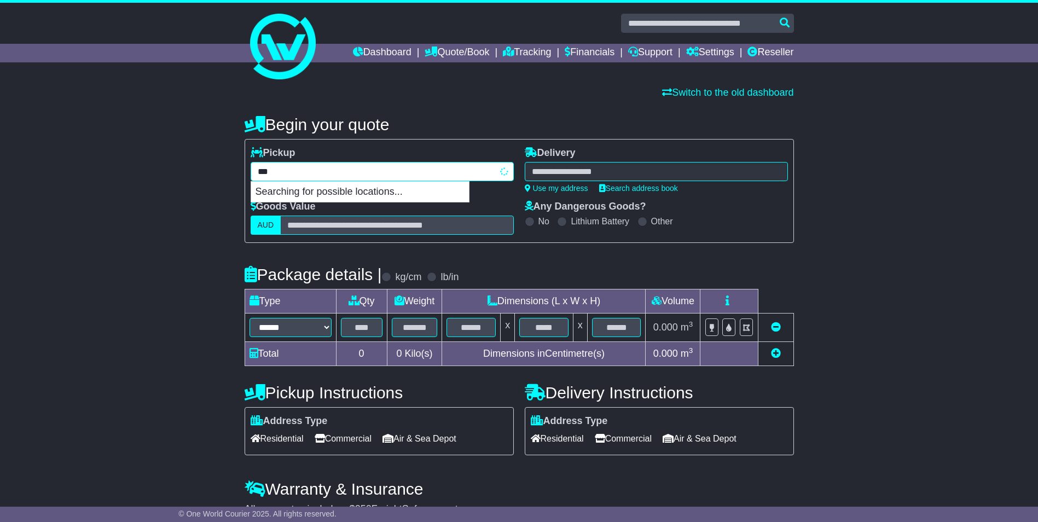 This screenshot has height=522, width=1038. I want to click on td: Total, so click(290, 354).